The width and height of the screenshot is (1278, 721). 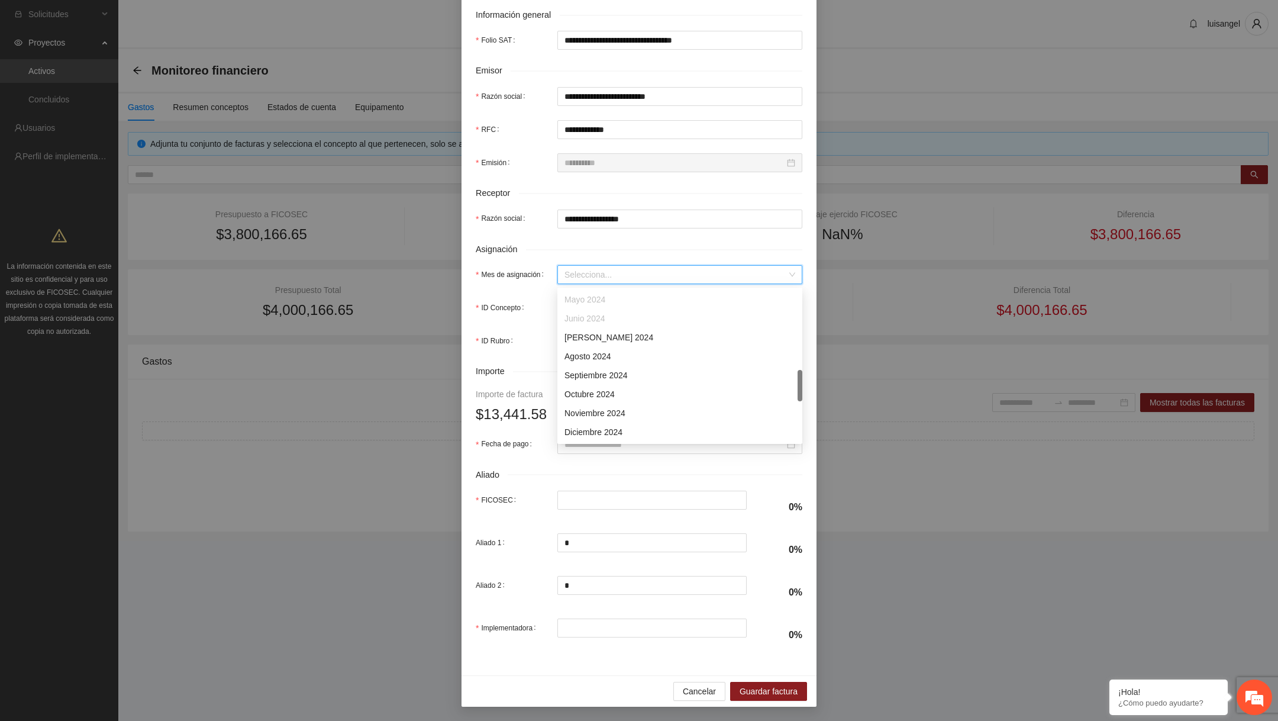 I want to click on label: ID Concepto:, so click(x=502, y=308).